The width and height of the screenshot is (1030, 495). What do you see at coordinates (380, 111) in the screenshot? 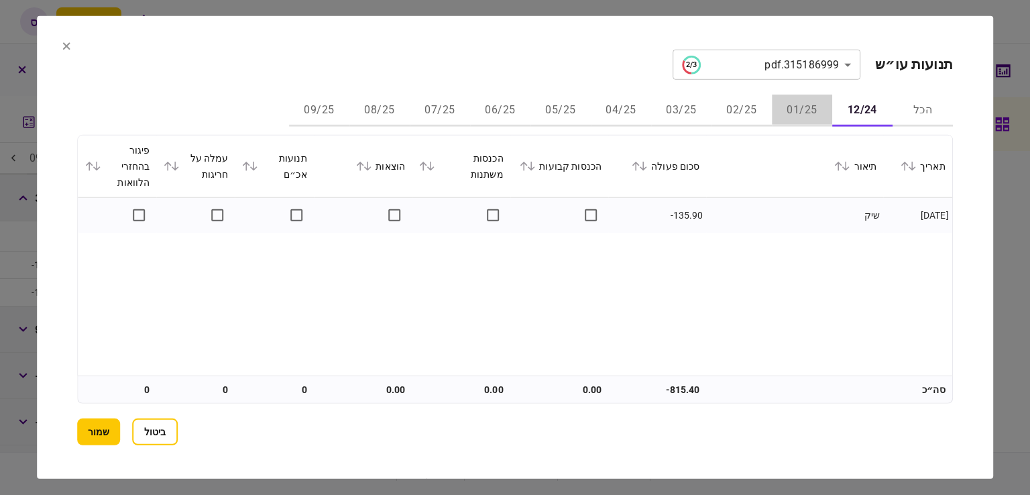
I see `button: 08/25` at bounding box center [380, 111].